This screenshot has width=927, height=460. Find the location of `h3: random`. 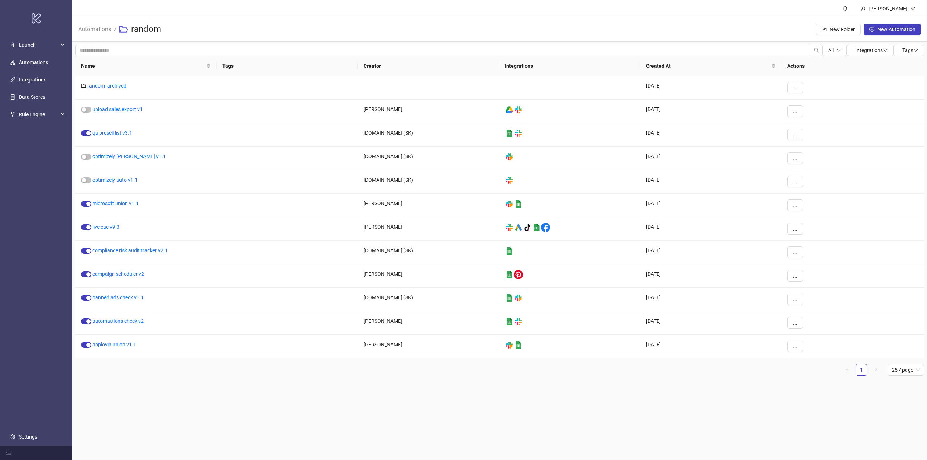

h3: random is located at coordinates (146, 29).